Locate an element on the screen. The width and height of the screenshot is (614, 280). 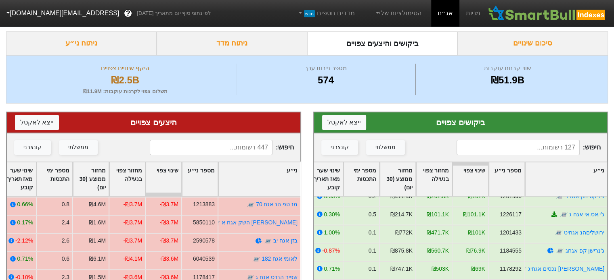
div: ₪772K is located at coordinates (404, 233).